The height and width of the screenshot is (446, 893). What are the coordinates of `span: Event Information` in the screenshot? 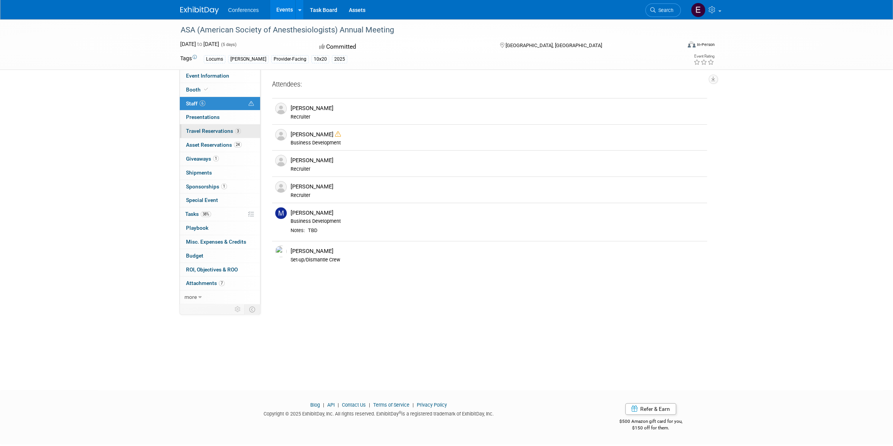 It's located at (208, 76).